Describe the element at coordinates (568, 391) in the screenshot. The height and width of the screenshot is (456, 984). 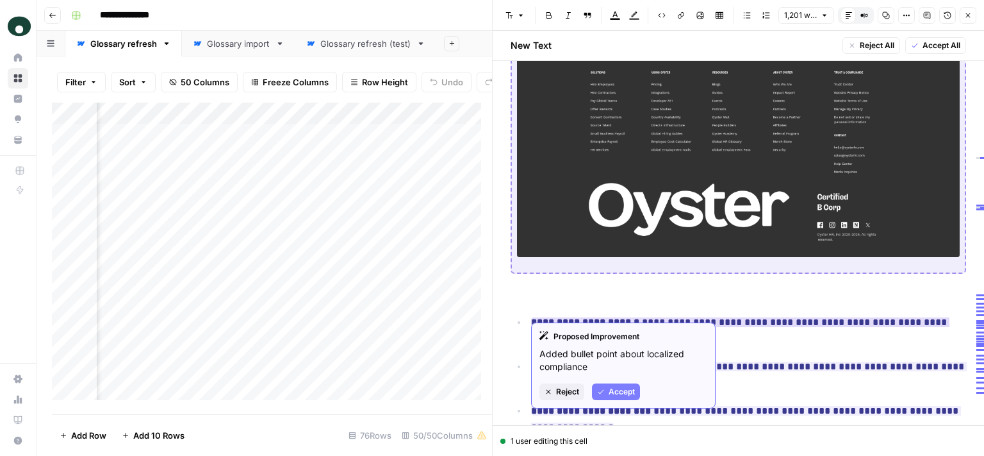
I see `span: Reject` at that location.